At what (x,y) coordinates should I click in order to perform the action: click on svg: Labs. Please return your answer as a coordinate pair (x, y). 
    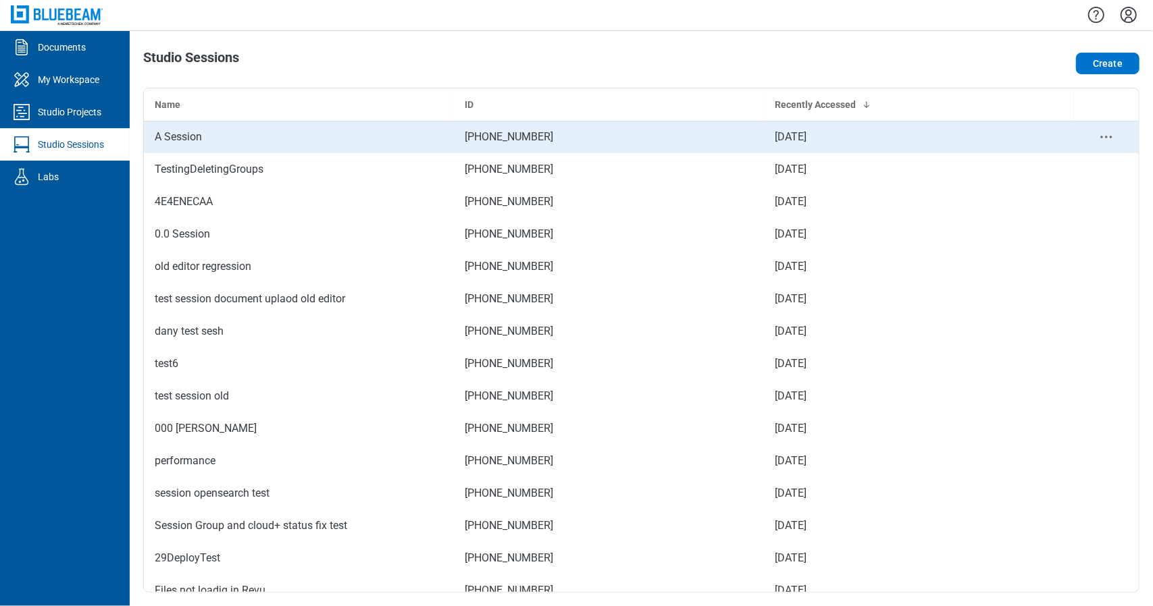
    Looking at the image, I should click on (22, 177).